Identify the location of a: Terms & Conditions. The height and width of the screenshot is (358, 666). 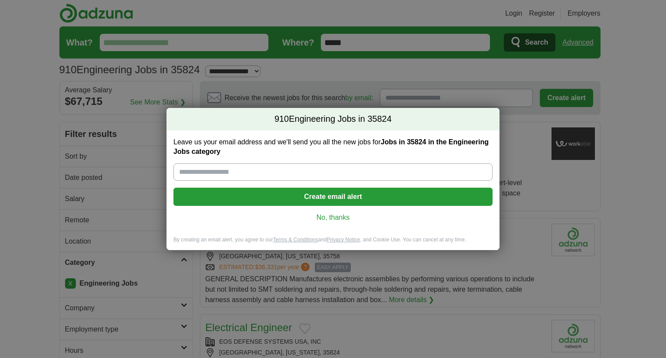
(295, 240).